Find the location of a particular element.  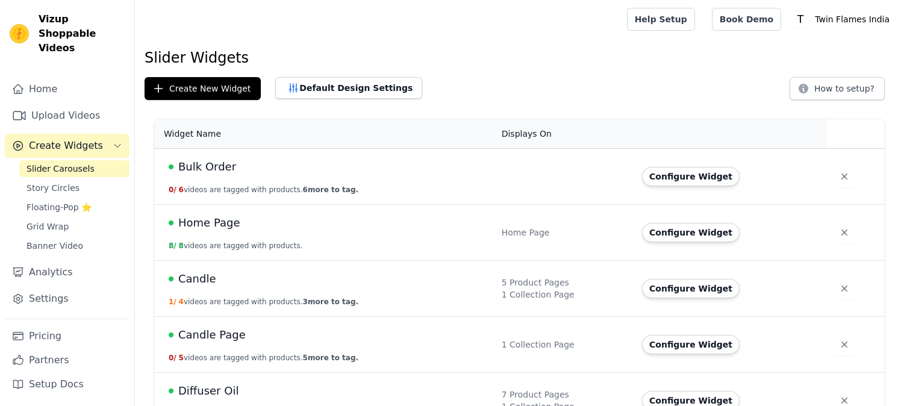

span: Candle Page is located at coordinates (212, 335).